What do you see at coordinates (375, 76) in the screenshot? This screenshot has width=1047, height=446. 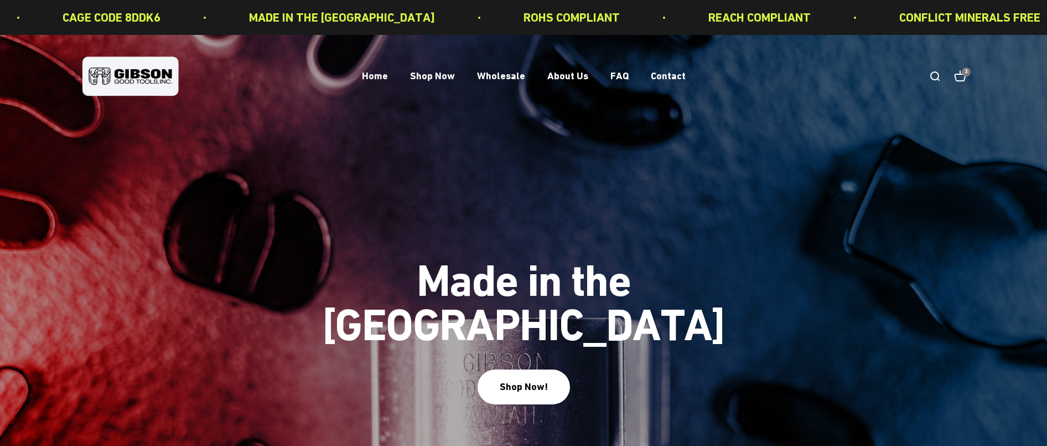 I see `a: Home` at bounding box center [375, 76].